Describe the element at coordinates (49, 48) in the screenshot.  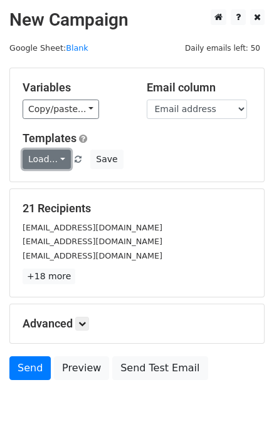
I see `small: Google Sheet:` at that location.